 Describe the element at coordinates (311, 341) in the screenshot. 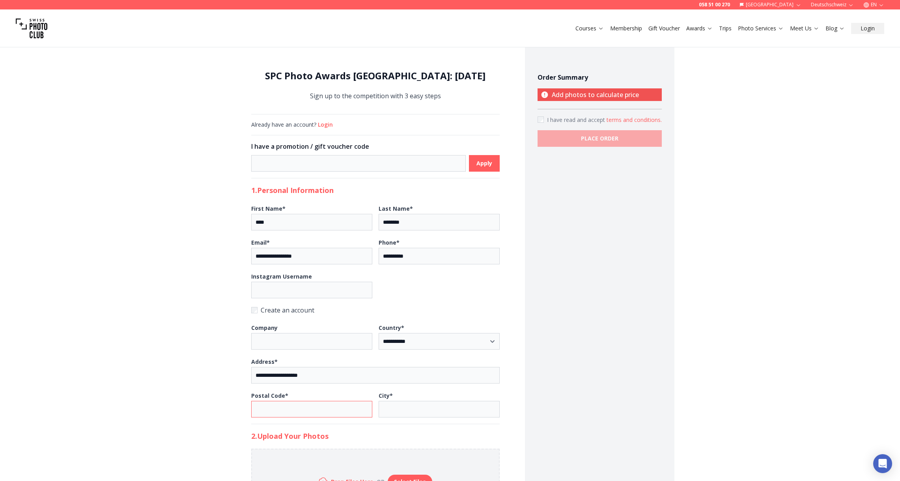

I see `input: Company` at that location.